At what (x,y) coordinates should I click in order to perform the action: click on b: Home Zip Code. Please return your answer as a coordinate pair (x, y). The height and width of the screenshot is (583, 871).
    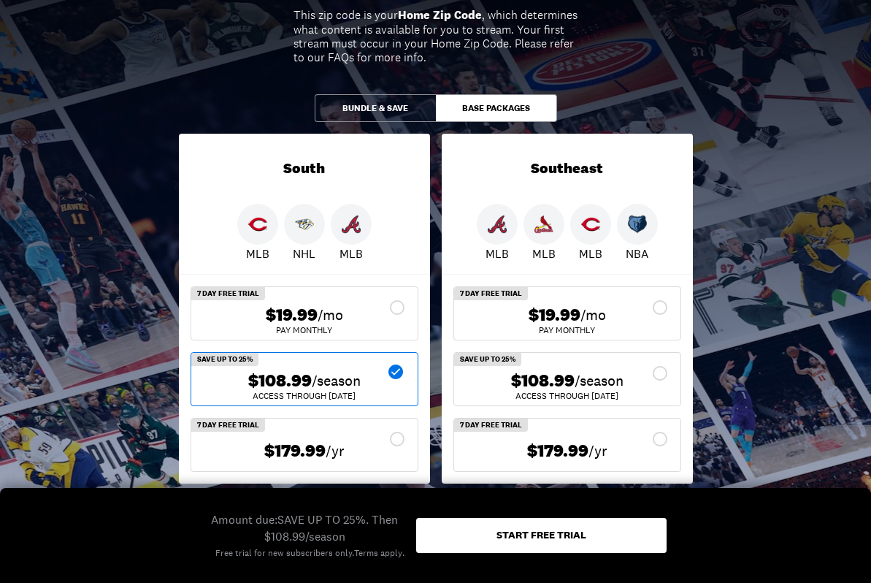
    Looking at the image, I should click on (439, 15).